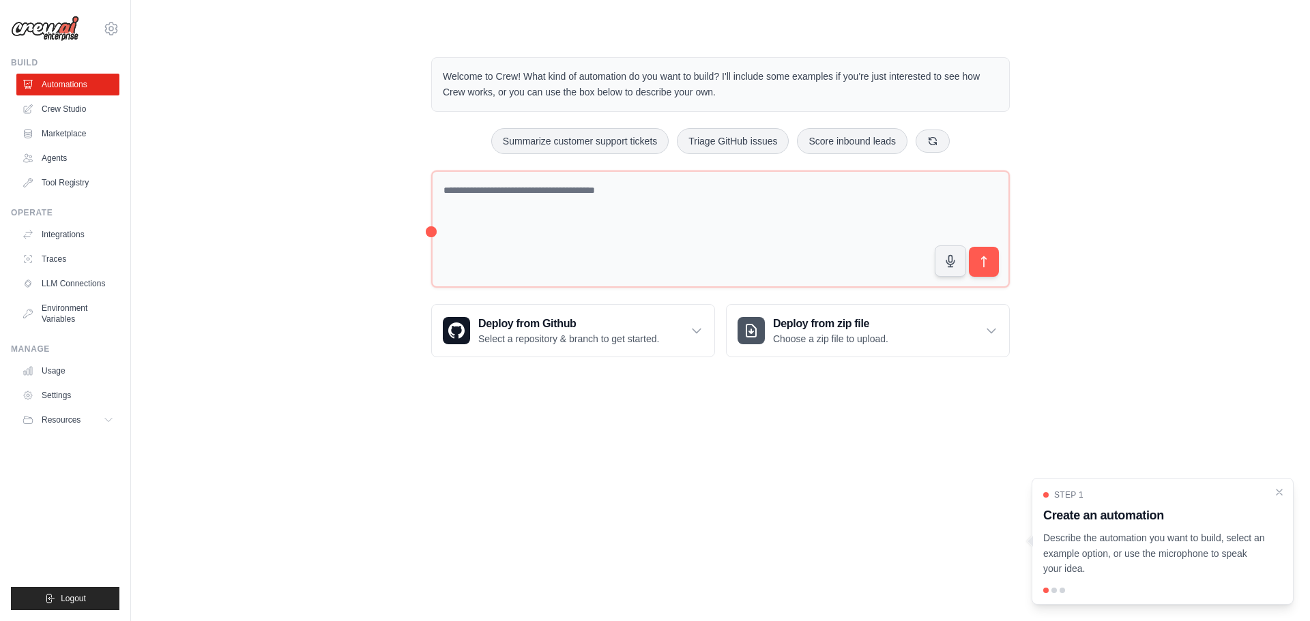 The image size is (1310, 621). What do you see at coordinates (830, 324) in the screenshot?
I see `h3: Deploy from zip file` at bounding box center [830, 324].